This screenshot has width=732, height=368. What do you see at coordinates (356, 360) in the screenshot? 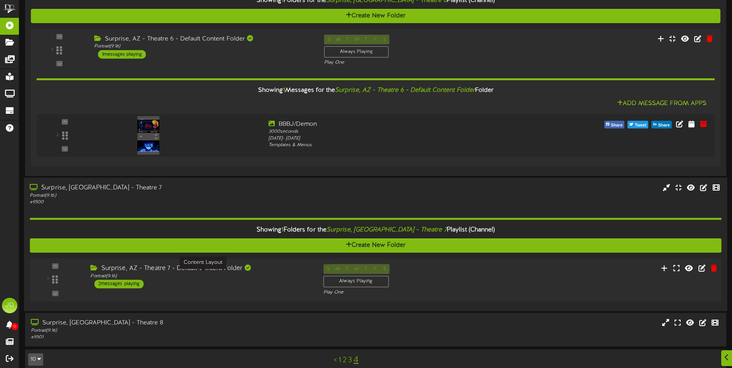
I see `a: 4` at bounding box center [356, 360].